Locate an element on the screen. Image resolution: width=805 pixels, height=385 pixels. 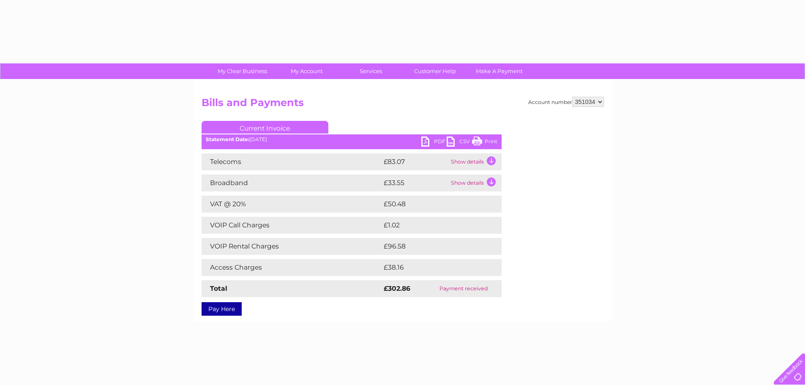
div: Account number is located at coordinates (566, 102).